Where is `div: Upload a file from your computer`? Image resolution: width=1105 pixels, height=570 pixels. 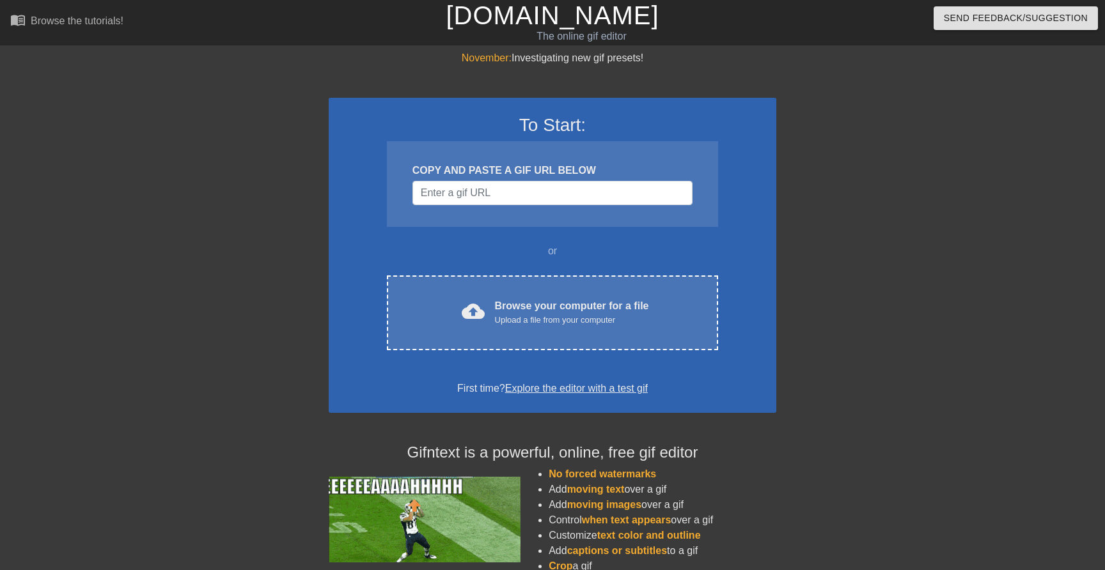 div: Upload a file from your computer is located at coordinates (572, 320).